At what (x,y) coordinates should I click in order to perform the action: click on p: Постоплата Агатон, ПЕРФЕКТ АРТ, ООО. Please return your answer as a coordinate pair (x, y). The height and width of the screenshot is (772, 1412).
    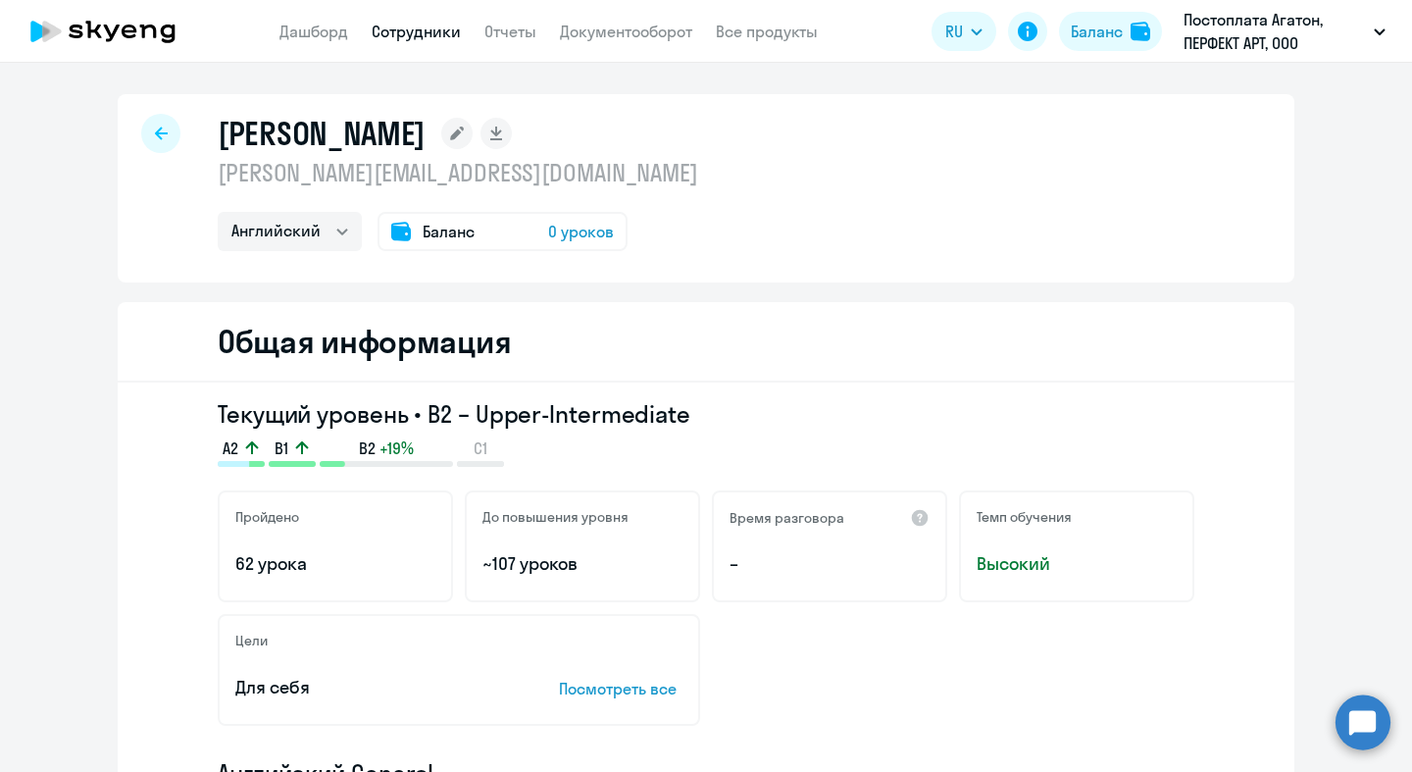
    Looking at the image, I should click on (1274, 31).